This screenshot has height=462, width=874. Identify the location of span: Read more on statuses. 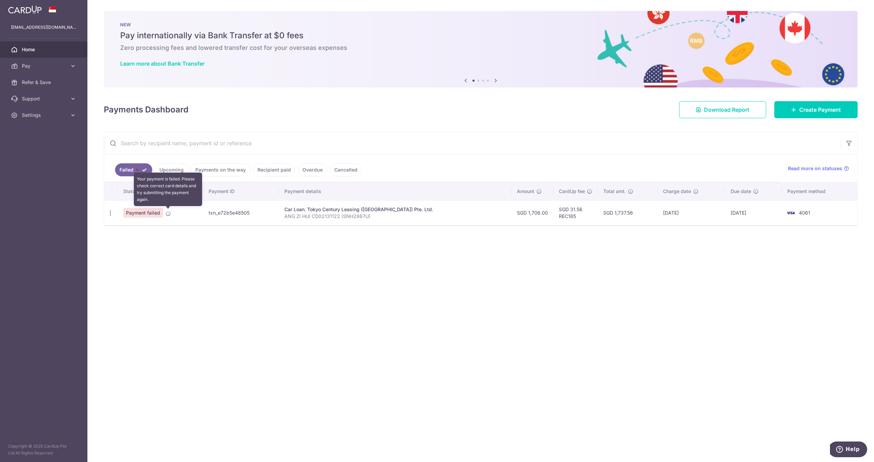
(815, 168).